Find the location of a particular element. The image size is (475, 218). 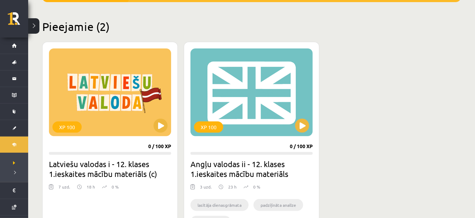

h2: Angļu valodas ii - 12. klases 1.ieskaites mācību materiāls is located at coordinates (251, 169).